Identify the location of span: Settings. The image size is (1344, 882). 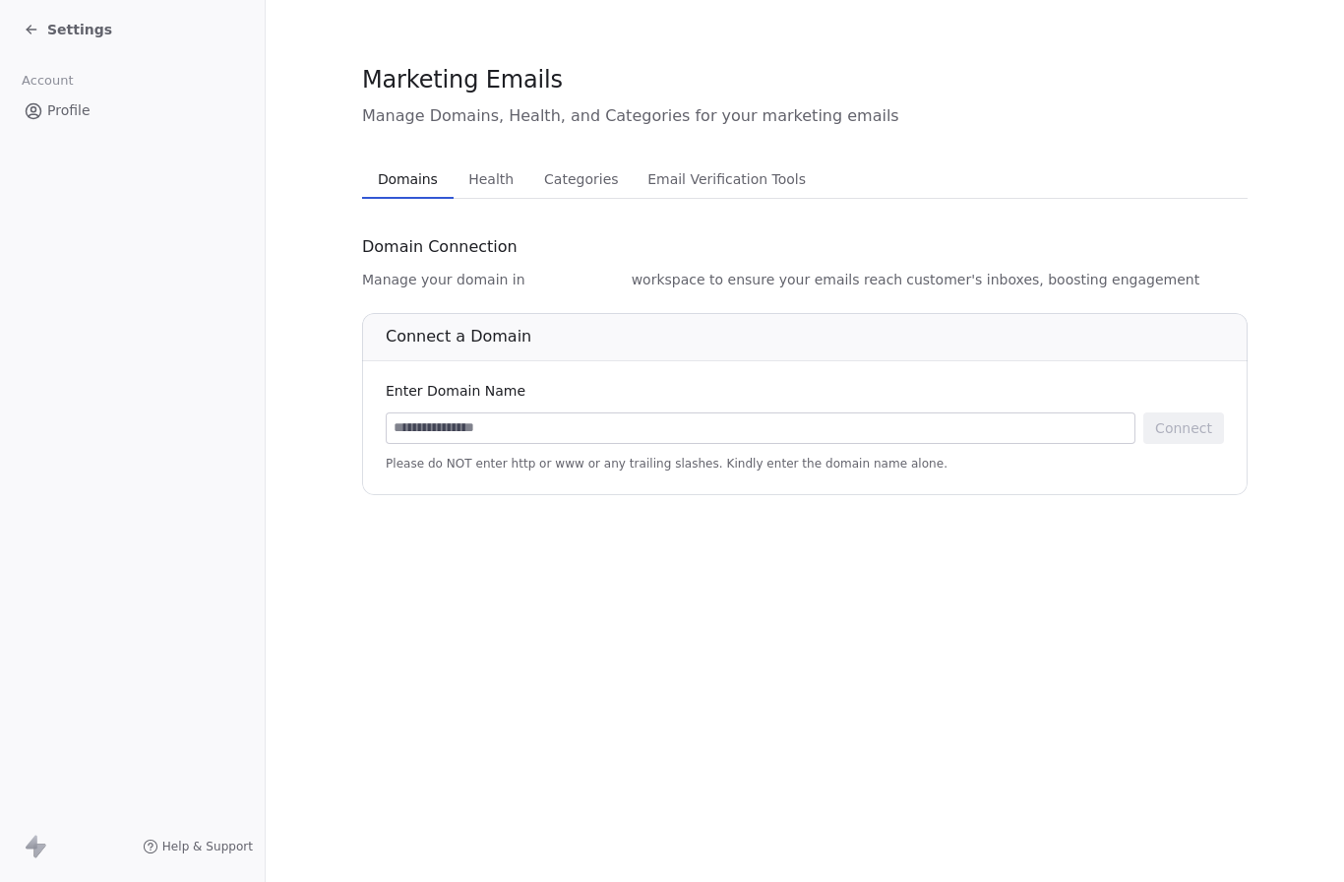
(80, 30).